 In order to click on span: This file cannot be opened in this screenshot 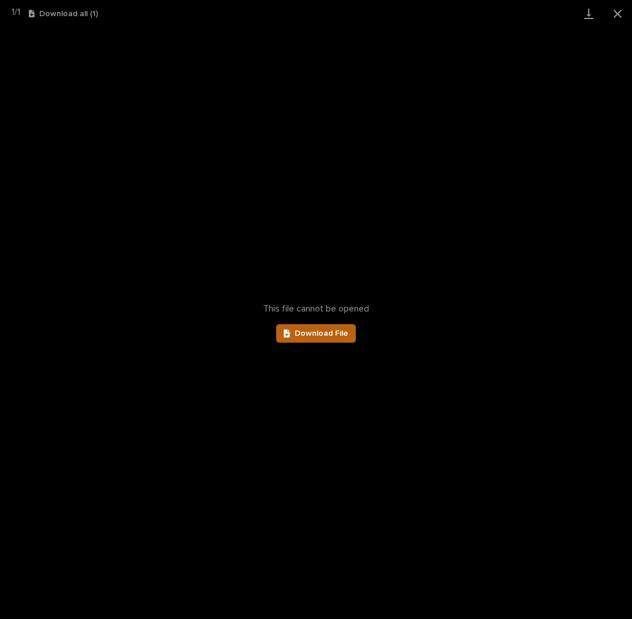, I will do `click(316, 309)`.